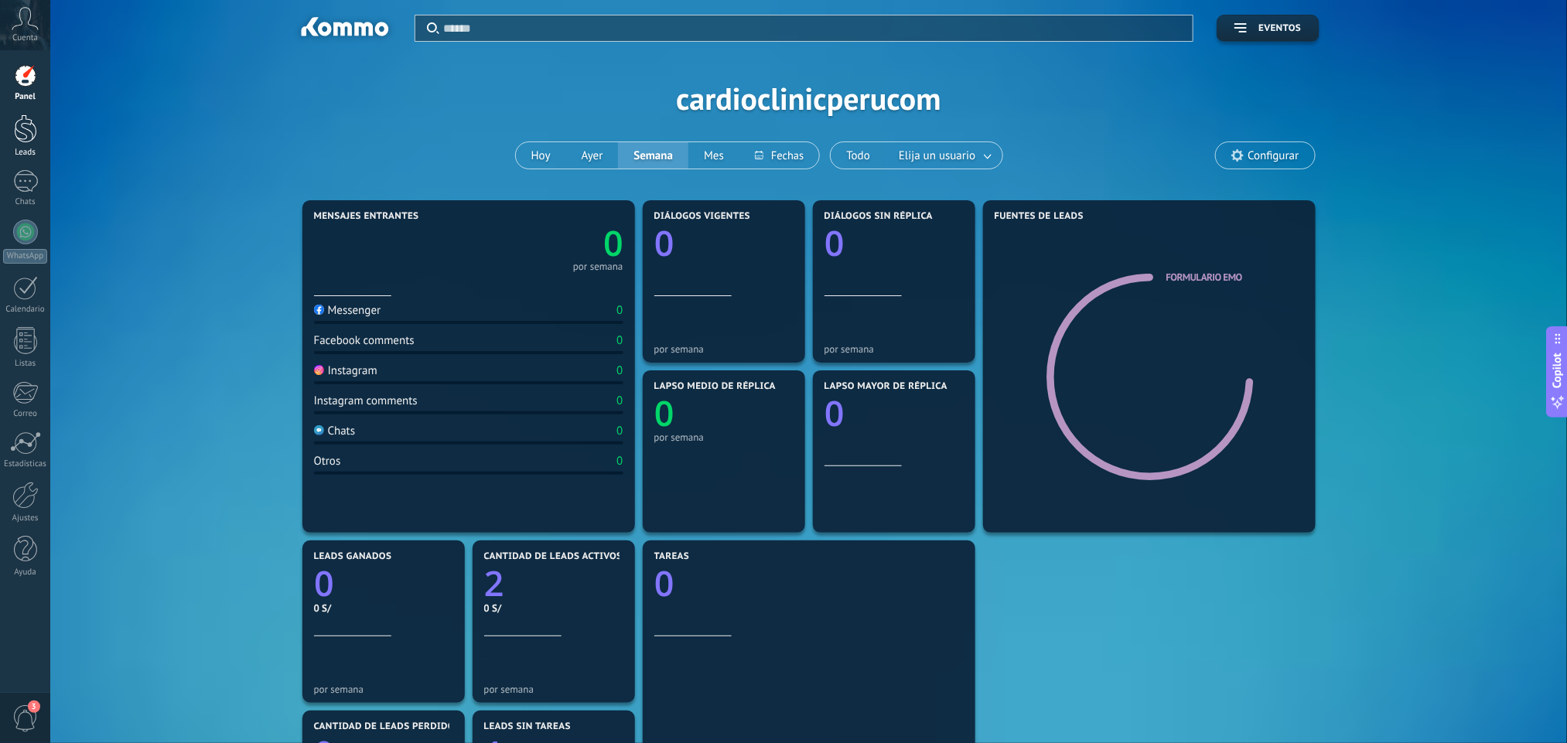 This screenshot has width=1567, height=743. I want to click on span: Diálogos vigentes, so click(702, 217).